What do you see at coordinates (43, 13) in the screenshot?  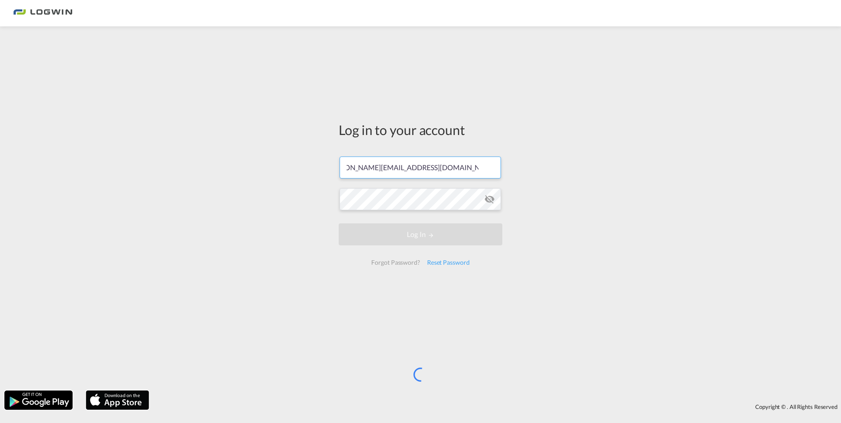 I see `img: bc73a0e0d8c111efacd525e4c8ad7d32.png` at bounding box center [43, 13].